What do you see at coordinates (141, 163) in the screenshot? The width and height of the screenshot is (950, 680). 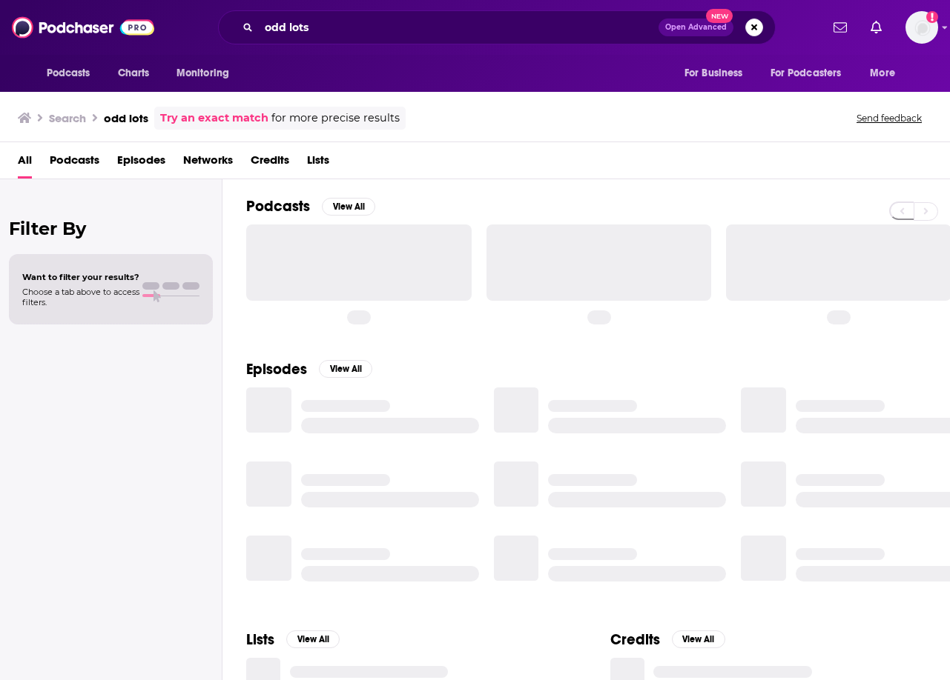 I see `a: Episodes` at bounding box center [141, 163].